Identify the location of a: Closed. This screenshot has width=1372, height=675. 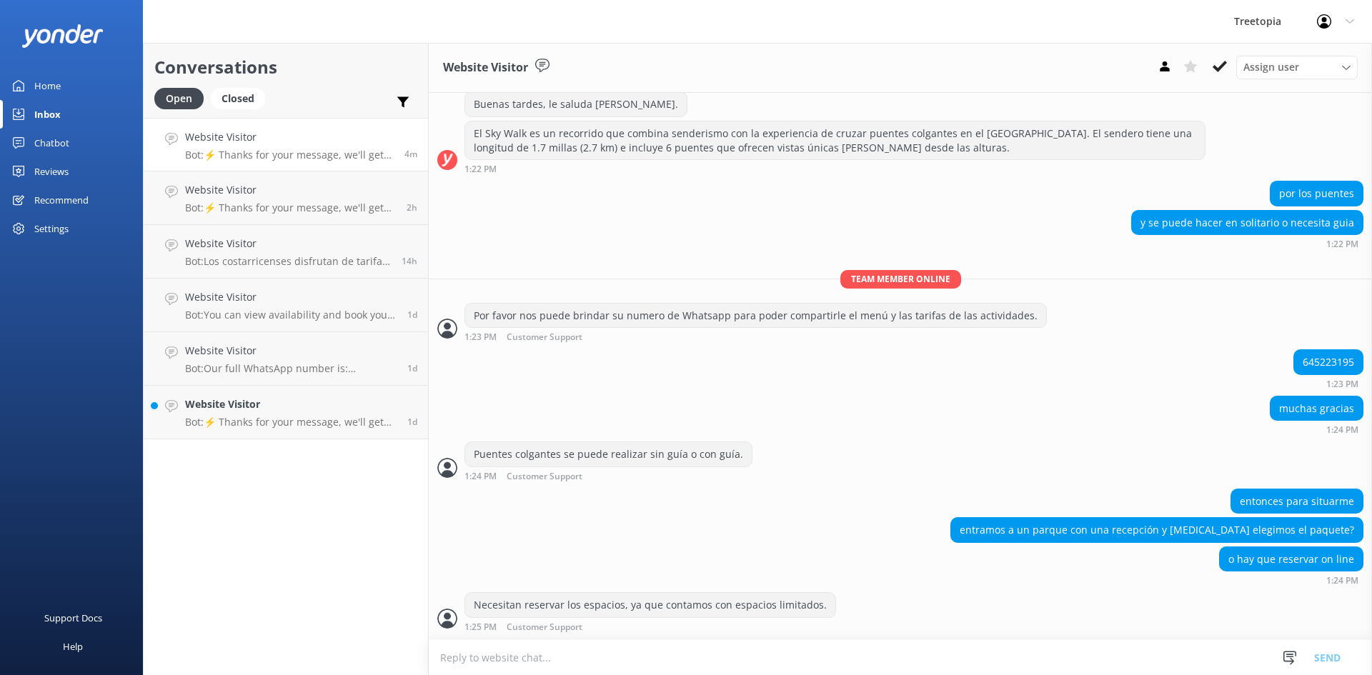
(242, 98).